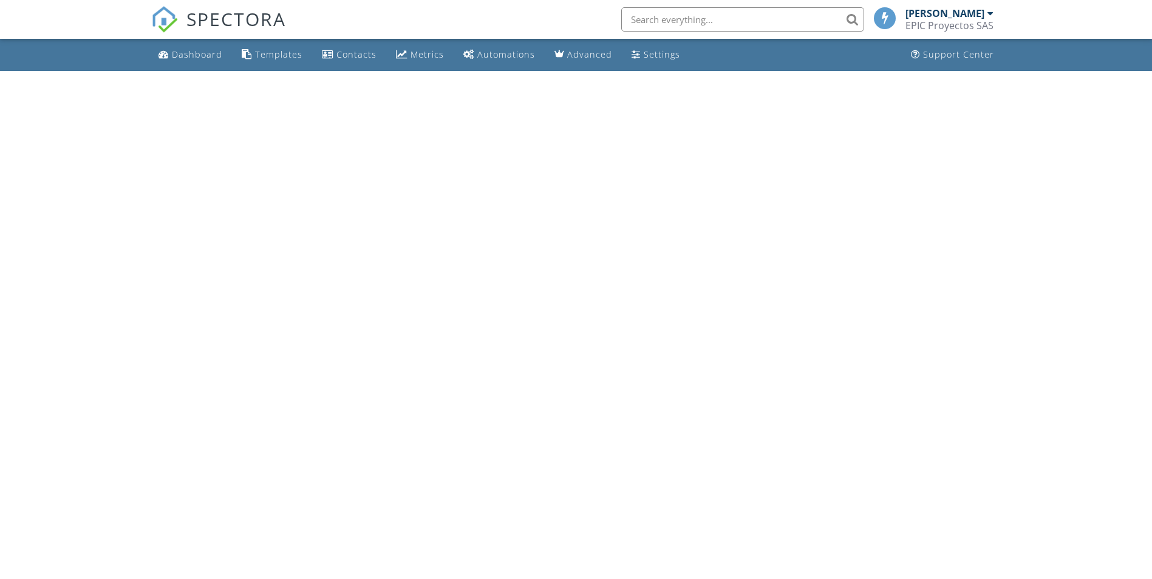 This screenshot has height=579, width=1152. What do you see at coordinates (419, 55) in the screenshot?
I see `a: Metrics` at bounding box center [419, 55].